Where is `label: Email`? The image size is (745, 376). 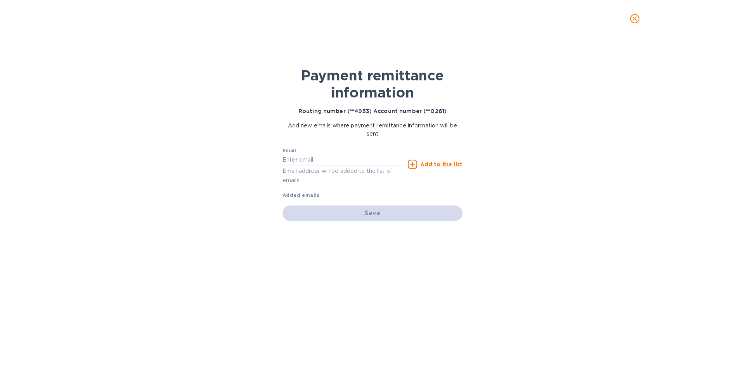
label: Email is located at coordinates (289, 151).